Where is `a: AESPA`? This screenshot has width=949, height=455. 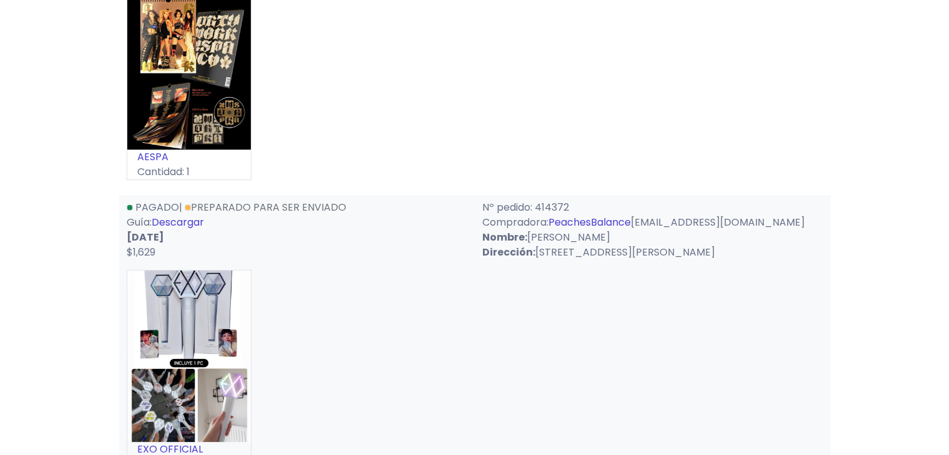 a: AESPA is located at coordinates (153, 157).